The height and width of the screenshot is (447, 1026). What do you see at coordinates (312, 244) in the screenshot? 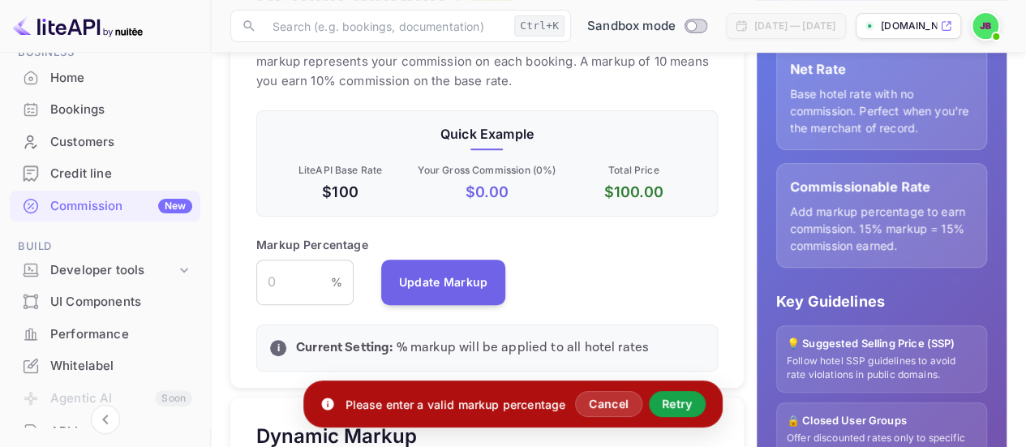
I see `p: Markup Percentage` at bounding box center [312, 244].